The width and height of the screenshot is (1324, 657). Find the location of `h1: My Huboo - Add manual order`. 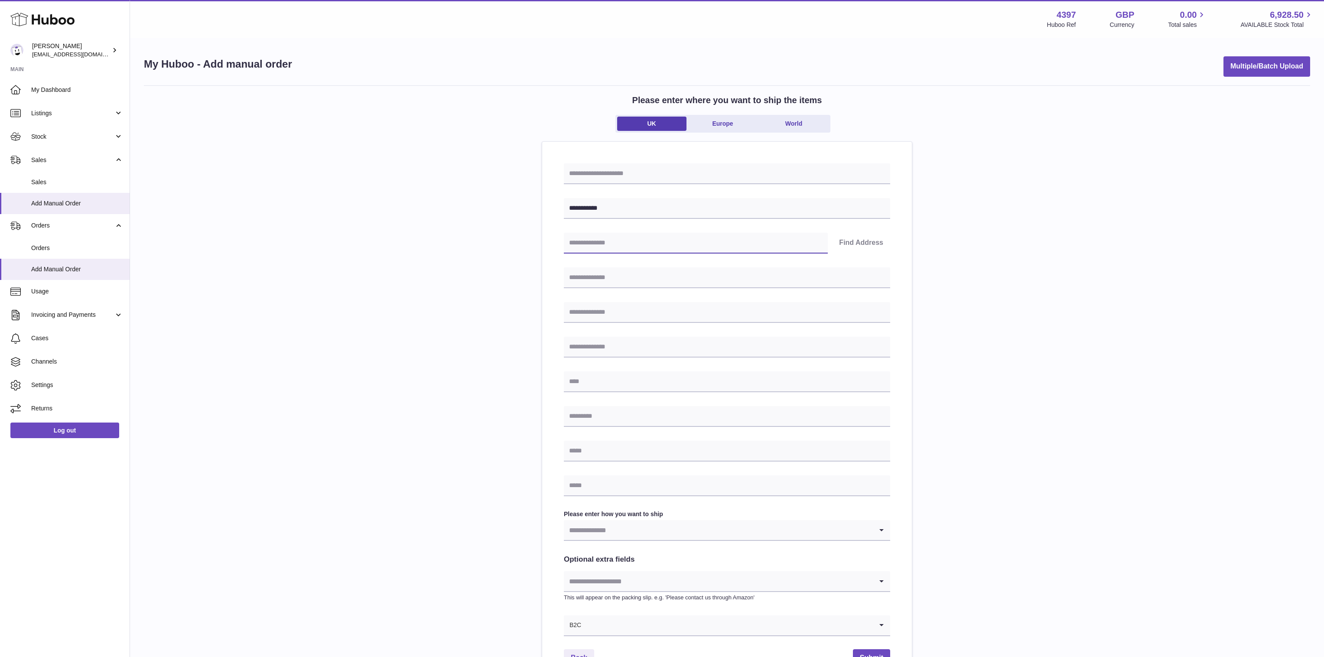

h1: My Huboo - Add manual order is located at coordinates (218, 64).